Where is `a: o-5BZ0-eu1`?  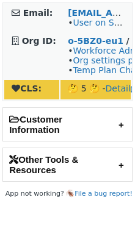 a: o-5BZ0-eu1 is located at coordinates (95, 41).